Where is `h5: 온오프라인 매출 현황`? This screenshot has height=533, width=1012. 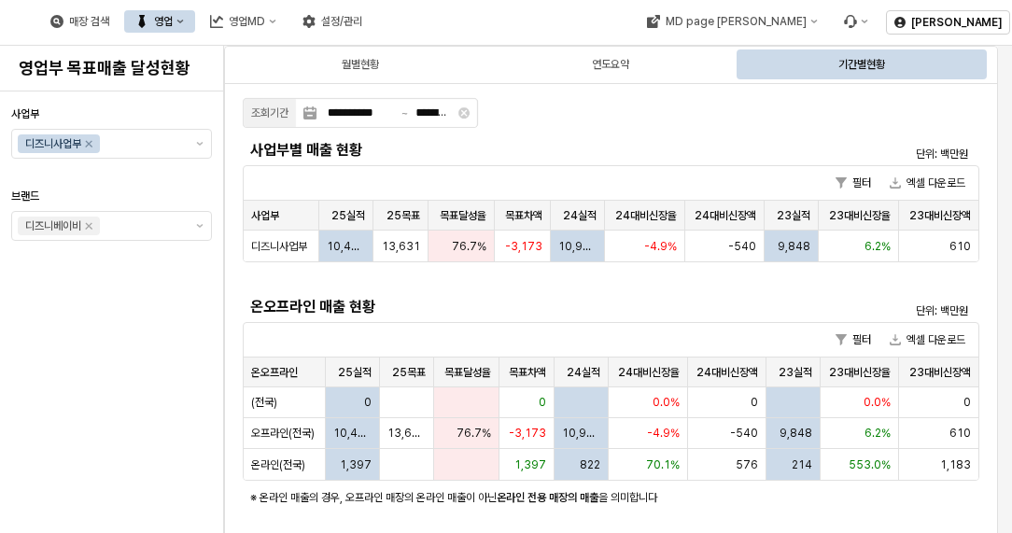 h5: 온오프라인 매출 현황 is located at coordinates (519, 307).